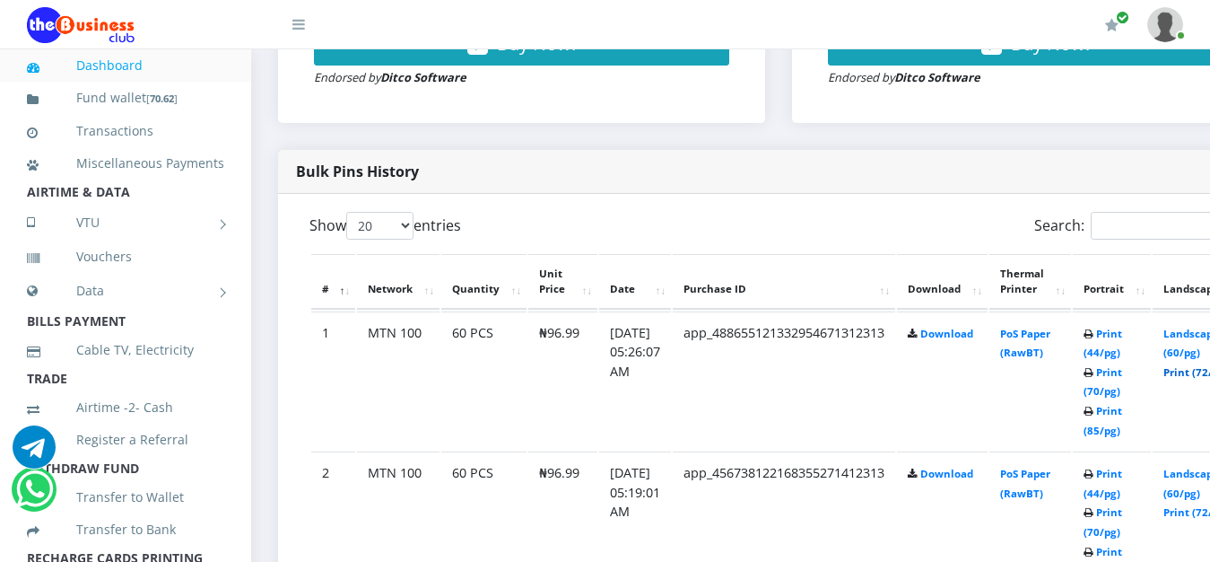 The height and width of the screenshot is (562, 1210). What do you see at coordinates (484, 282) in the screenshot?
I see `th: Quantity: activate to sort column ascending` at bounding box center [484, 282].